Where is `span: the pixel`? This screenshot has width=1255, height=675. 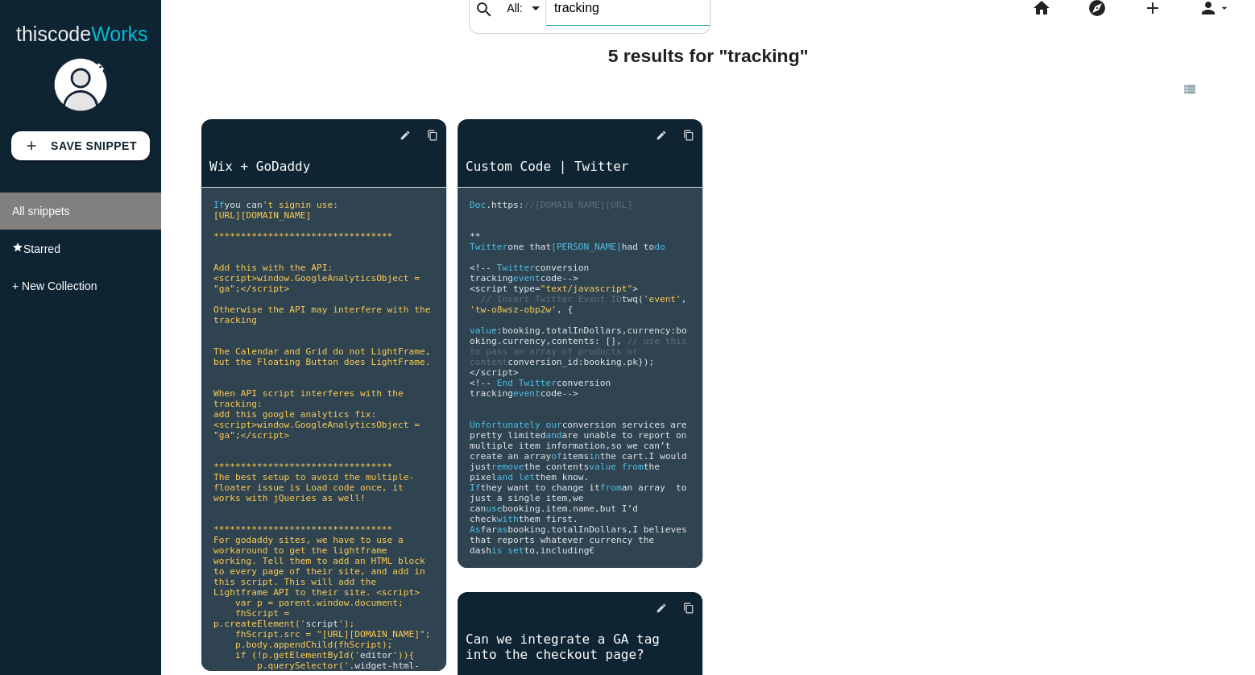 span: the pixel is located at coordinates (567, 472).